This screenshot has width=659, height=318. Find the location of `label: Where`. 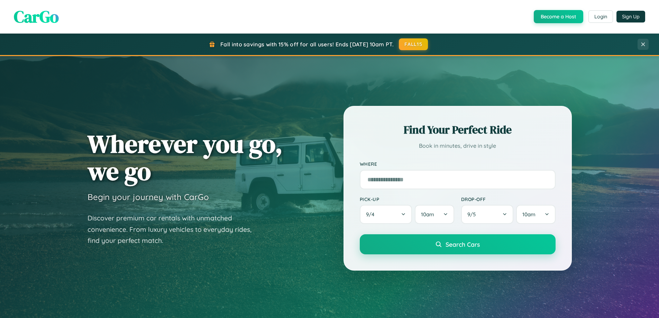

label: Where is located at coordinates (458, 164).